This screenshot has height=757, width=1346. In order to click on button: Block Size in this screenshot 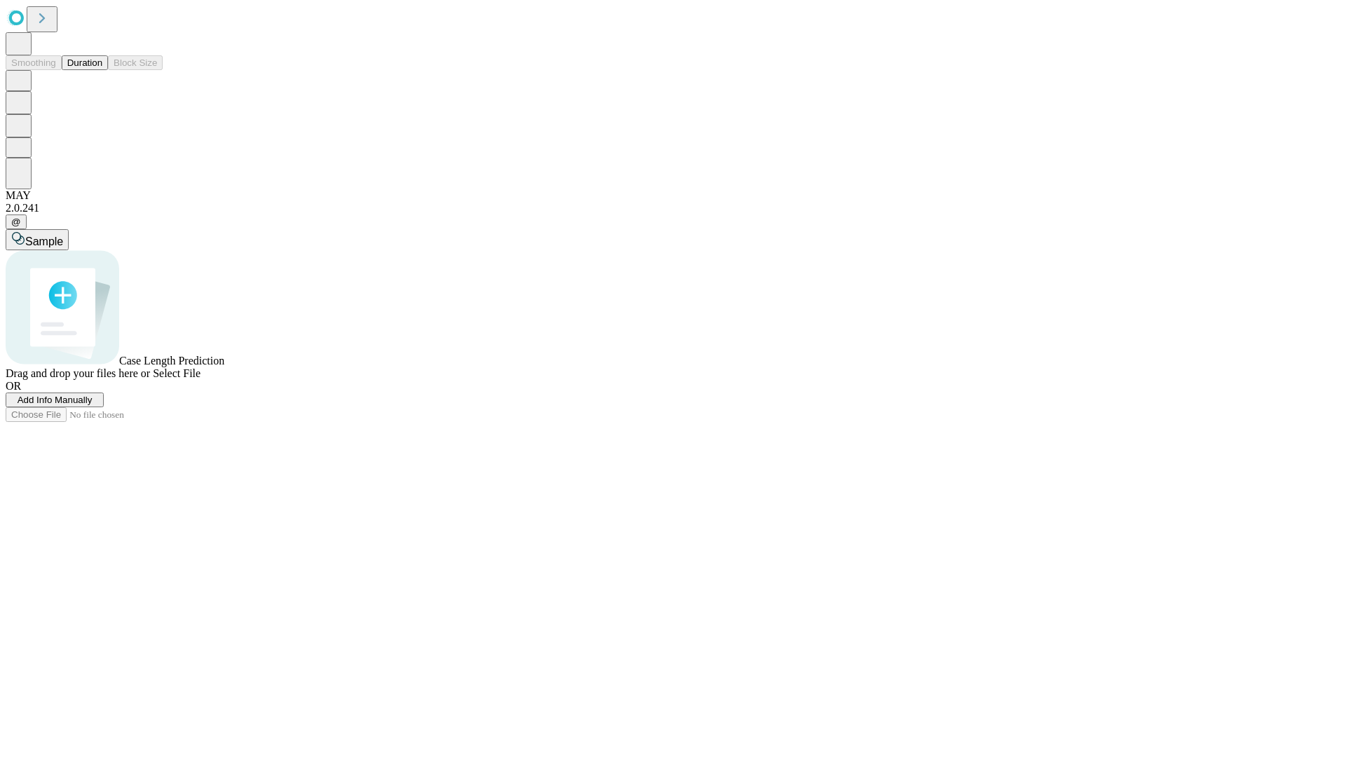, I will do `click(135, 62)`.